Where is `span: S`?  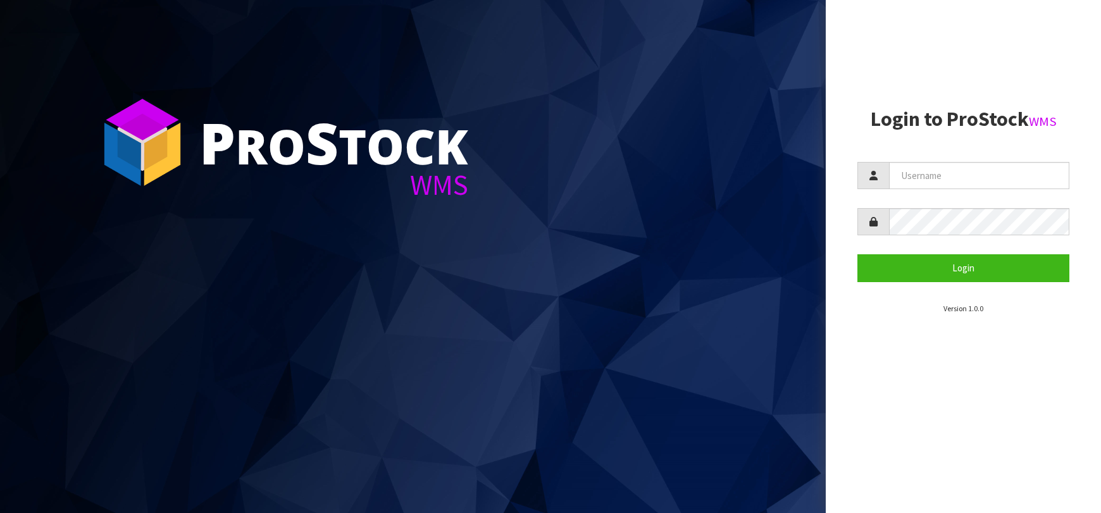
span: S is located at coordinates (322, 142).